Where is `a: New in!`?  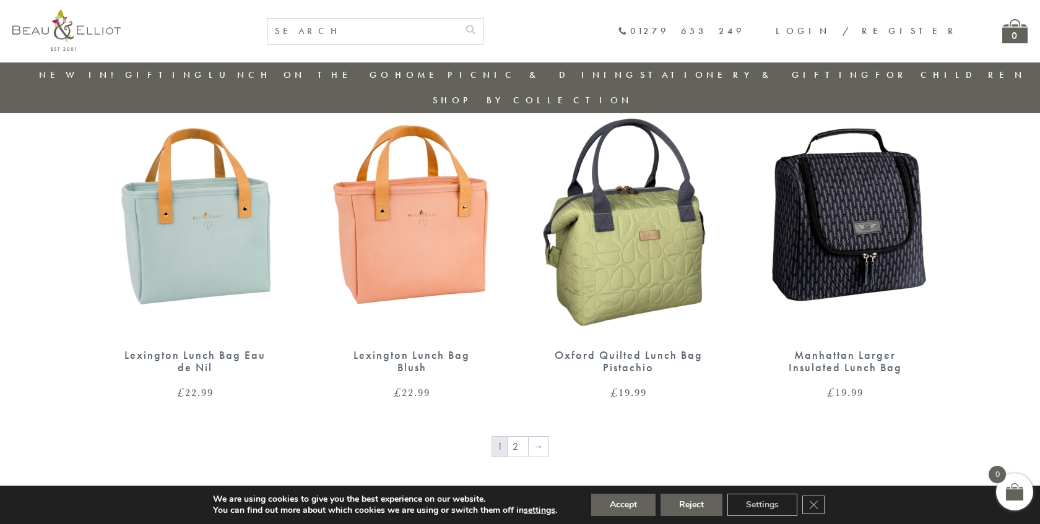 a: New in! is located at coordinates (80, 75).